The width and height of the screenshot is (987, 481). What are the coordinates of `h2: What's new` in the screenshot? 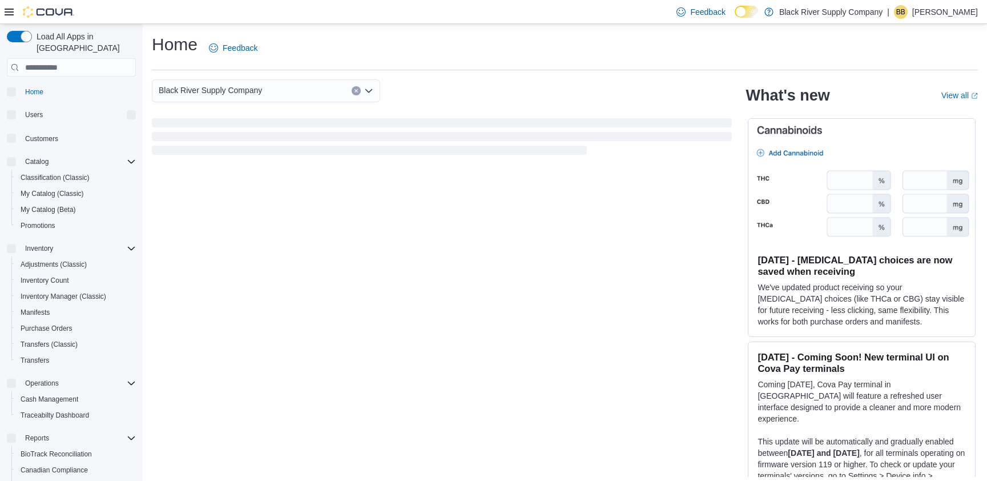 It's located at (787, 95).